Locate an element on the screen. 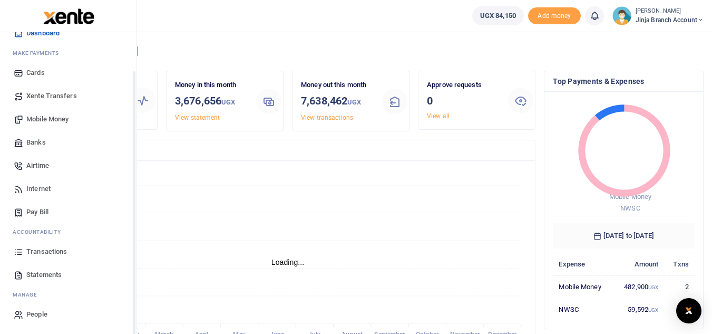 The image size is (712, 334). span: countability is located at coordinates (41, 232).